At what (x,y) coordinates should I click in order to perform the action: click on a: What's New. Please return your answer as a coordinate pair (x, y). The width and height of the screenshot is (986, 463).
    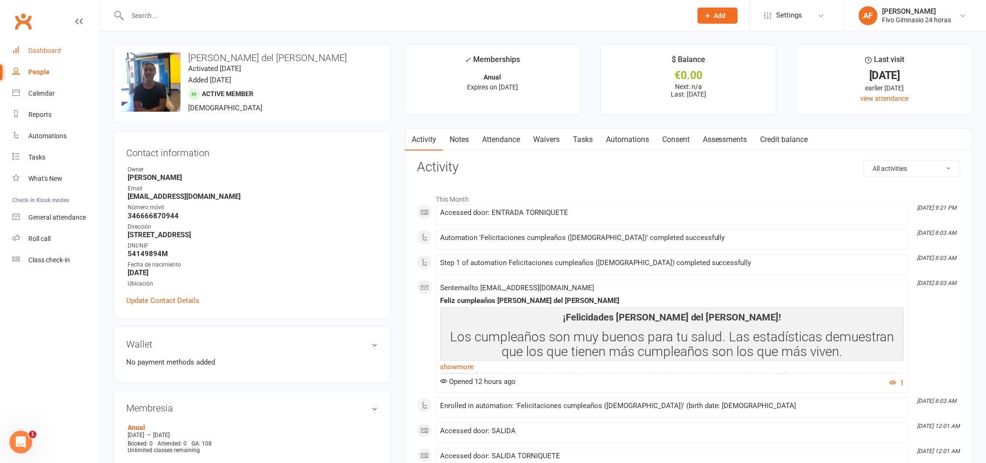
    Looking at the image, I should click on (56, 178).